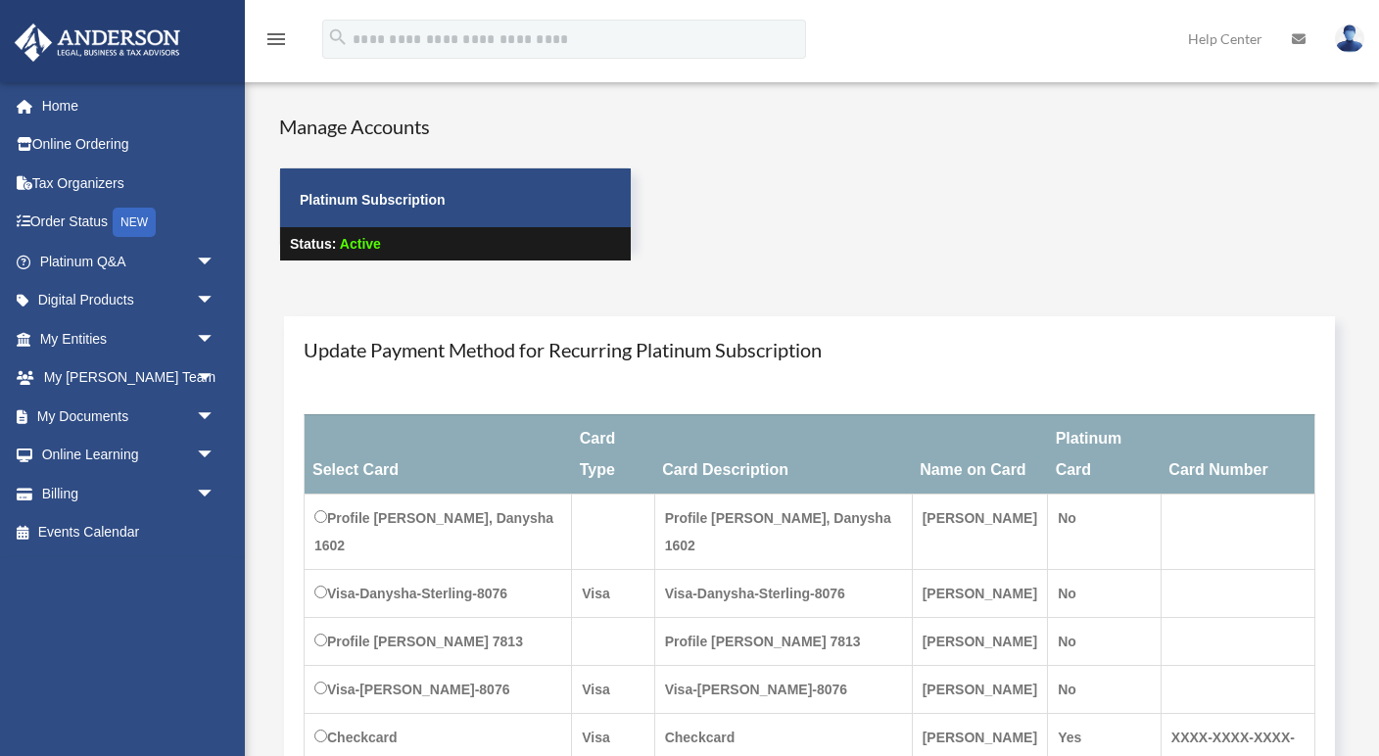 Image resolution: width=1379 pixels, height=756 pixels. I want to click on th: Card Number, so click(1237, 454).